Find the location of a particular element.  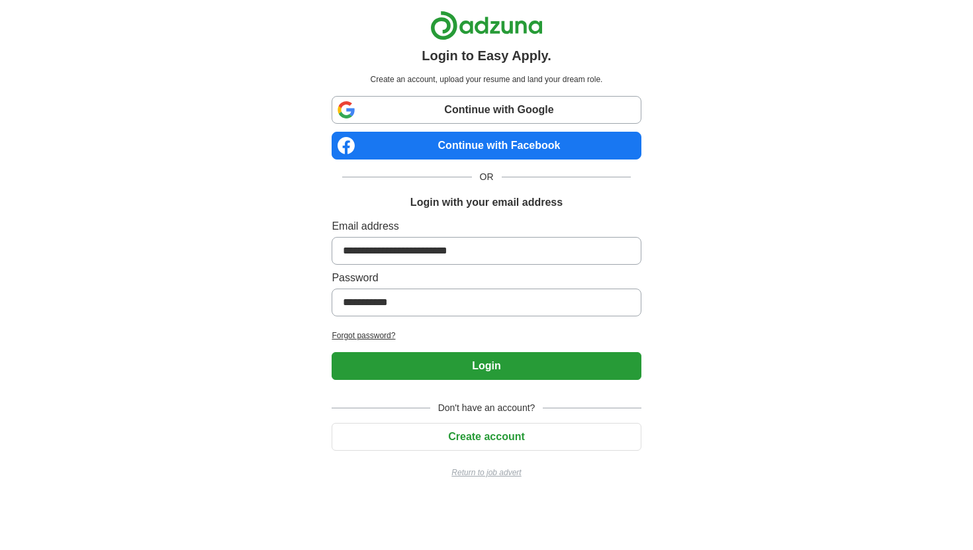

label: Password is located at coordinates (486, 278).